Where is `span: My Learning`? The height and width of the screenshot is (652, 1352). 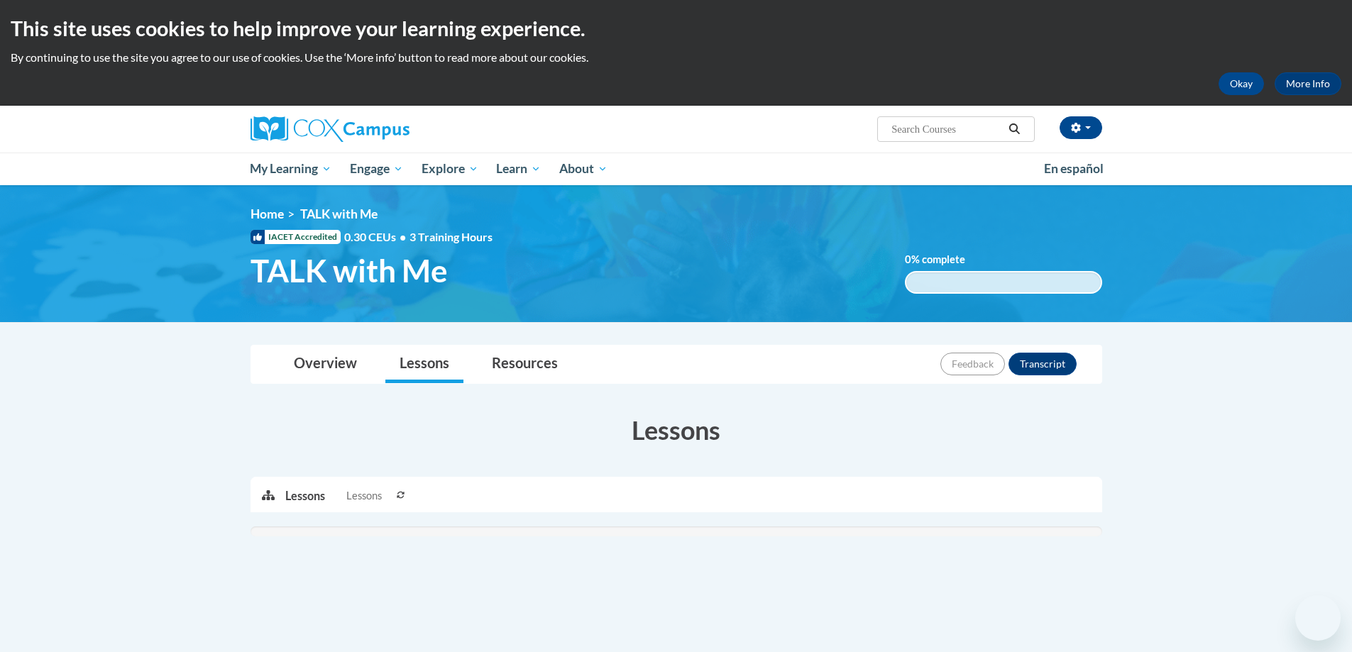
span: My Learning is located at coordinates (290, 169).